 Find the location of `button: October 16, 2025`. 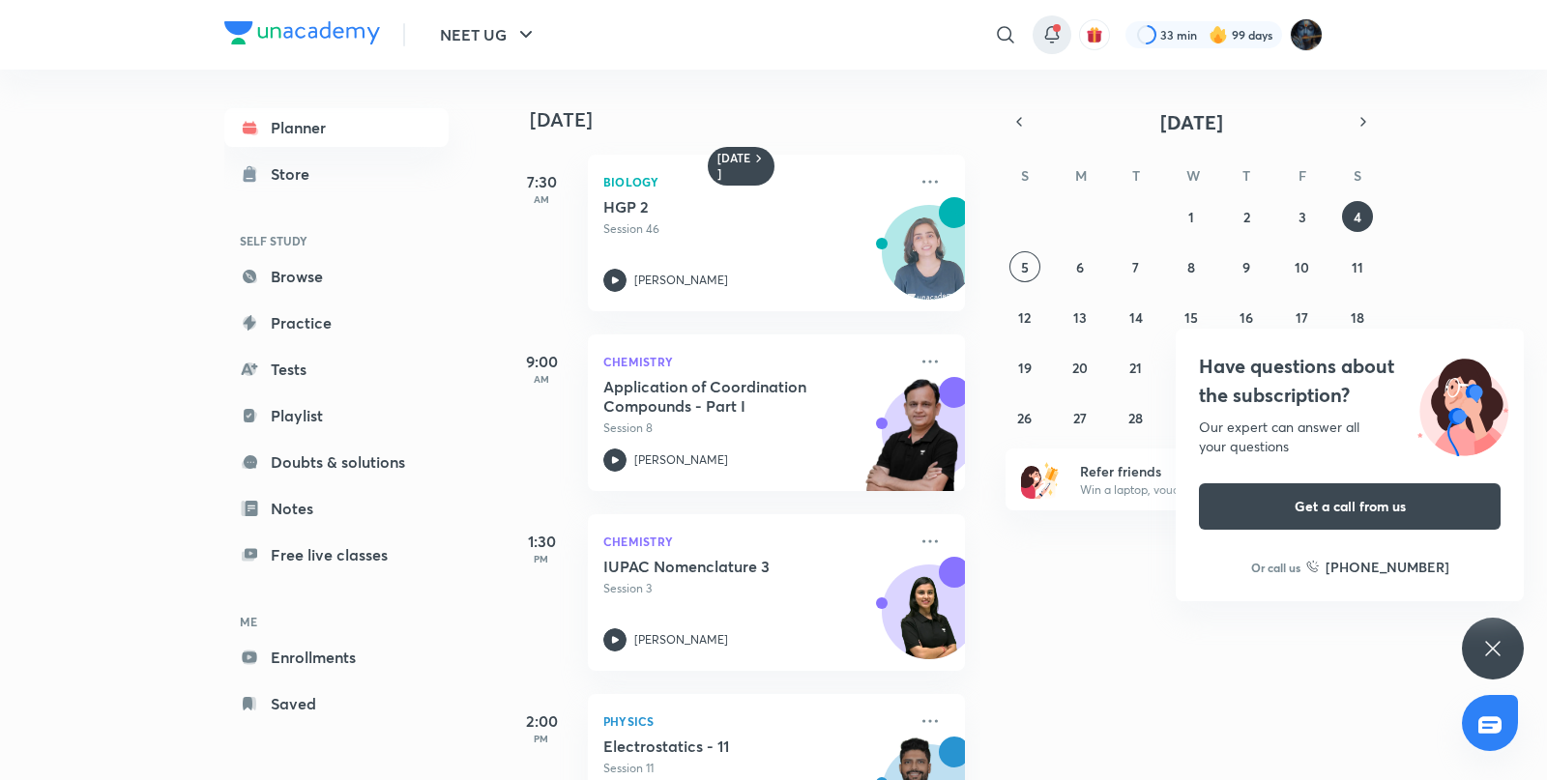

button: October 16, 2025 is located at coordinates (1247, 317).